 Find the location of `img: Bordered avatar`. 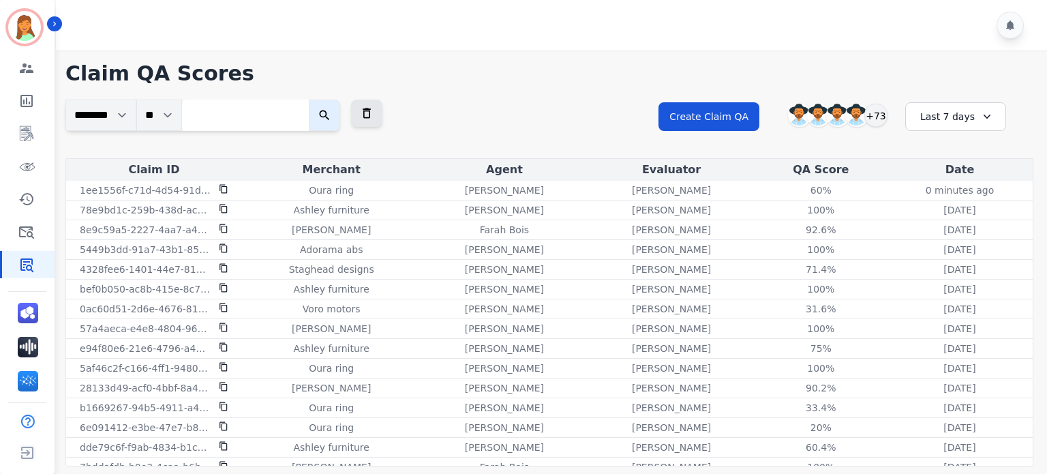

img: Bordered avatar is located at coordinates (25, 27).